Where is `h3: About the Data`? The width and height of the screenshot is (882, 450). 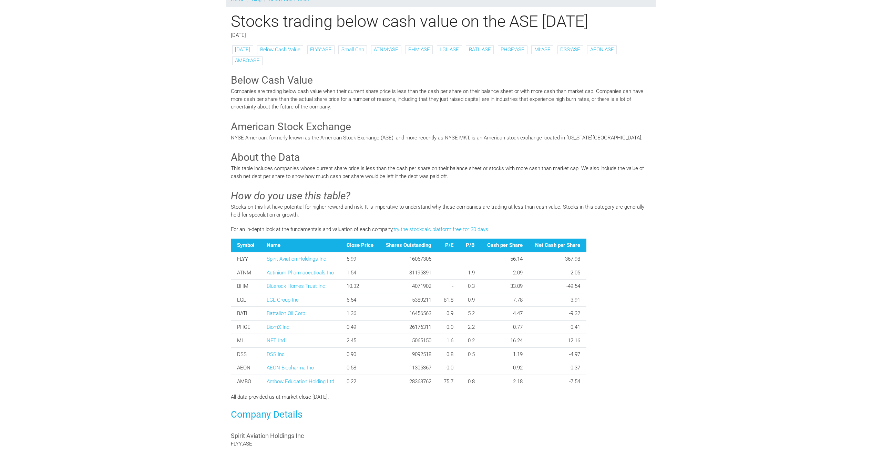 h3: About the Data is located at coordinates (441, 157).